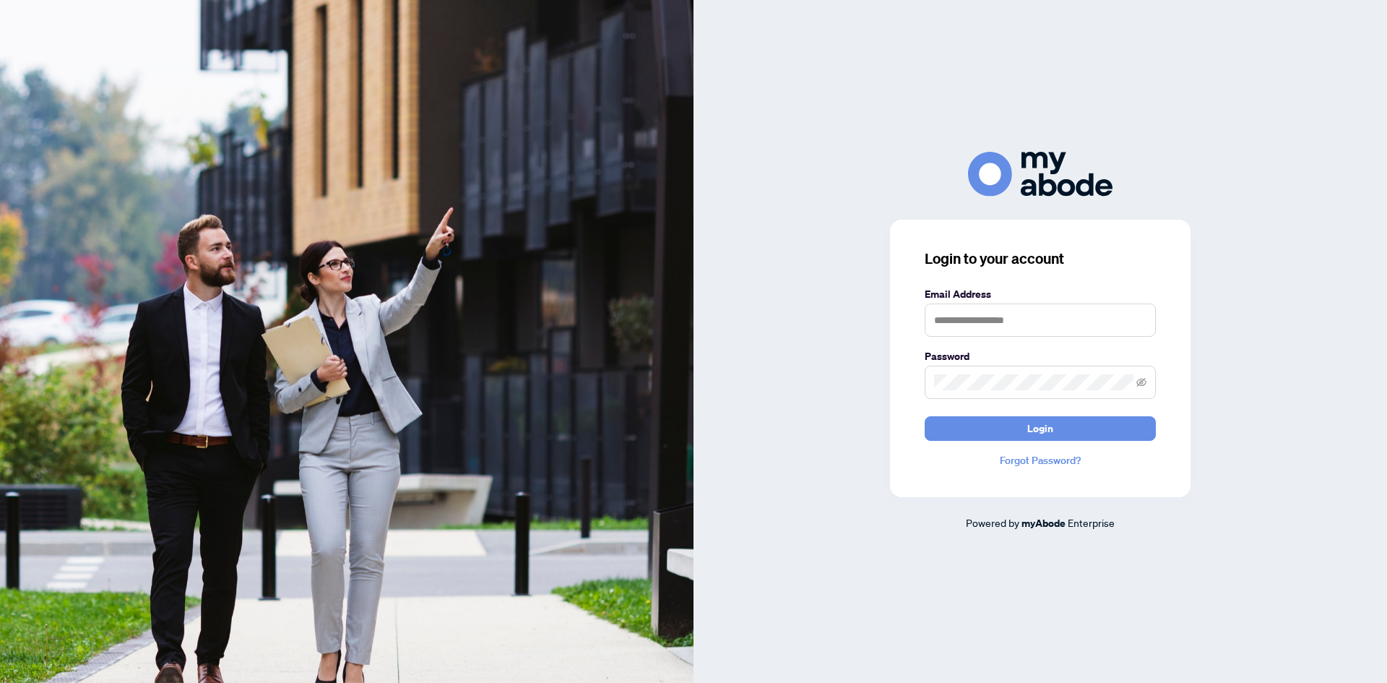 This screenshot has width=1387, height=683. Describe the element at coordinates (1043, 523) in the screenshot. I see `a: myAbode` at that location.